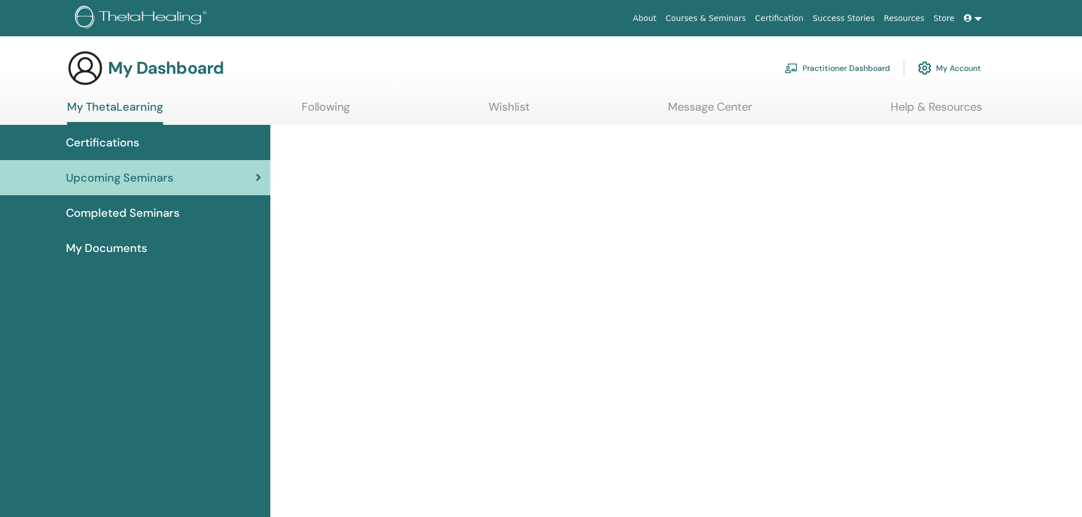 The height and width of the screenshot is (517, 1082). I want to click on span: My Documents, so click(106, 248).